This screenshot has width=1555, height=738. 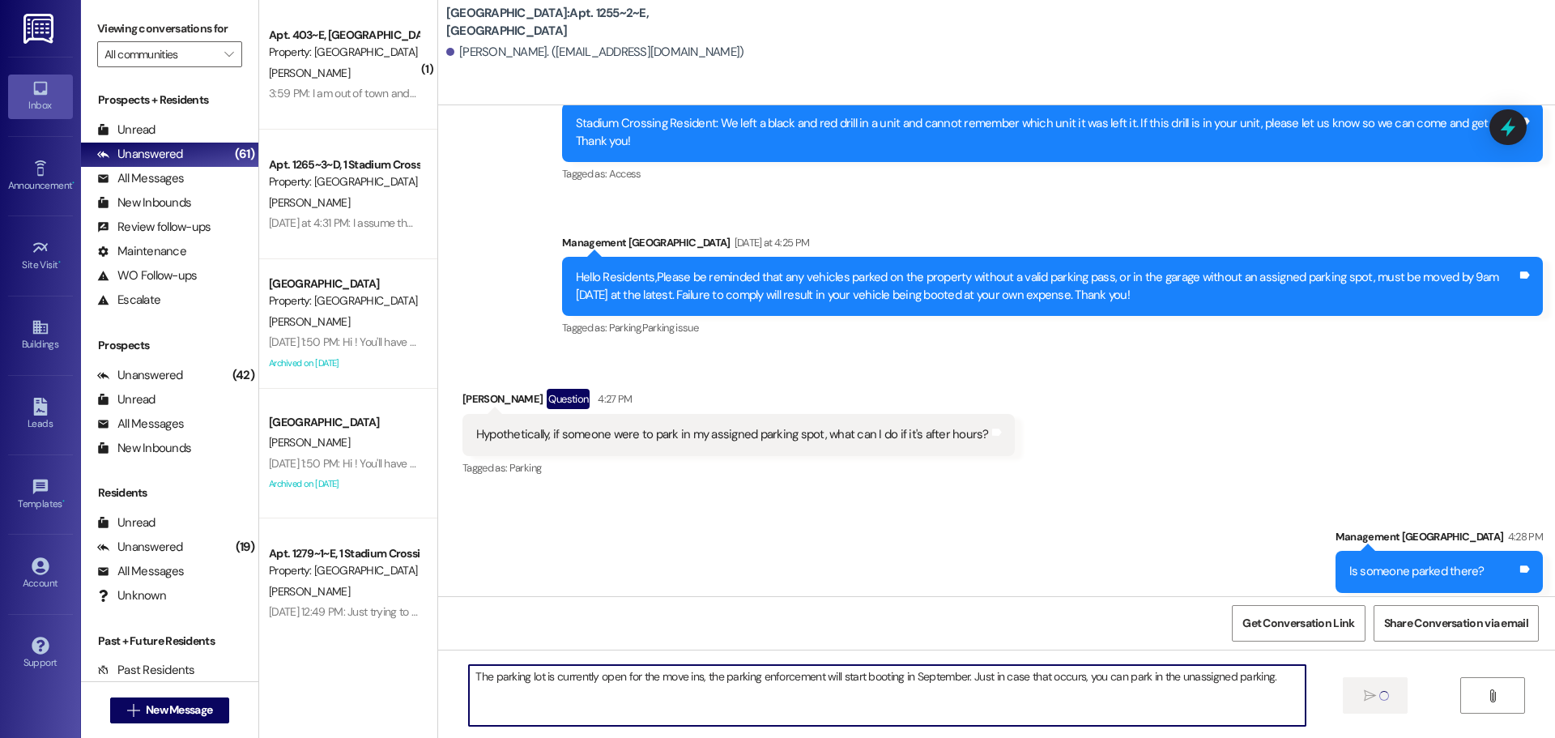 I want to click on span: Get Conversation Link, so click(x=1299, y=623).